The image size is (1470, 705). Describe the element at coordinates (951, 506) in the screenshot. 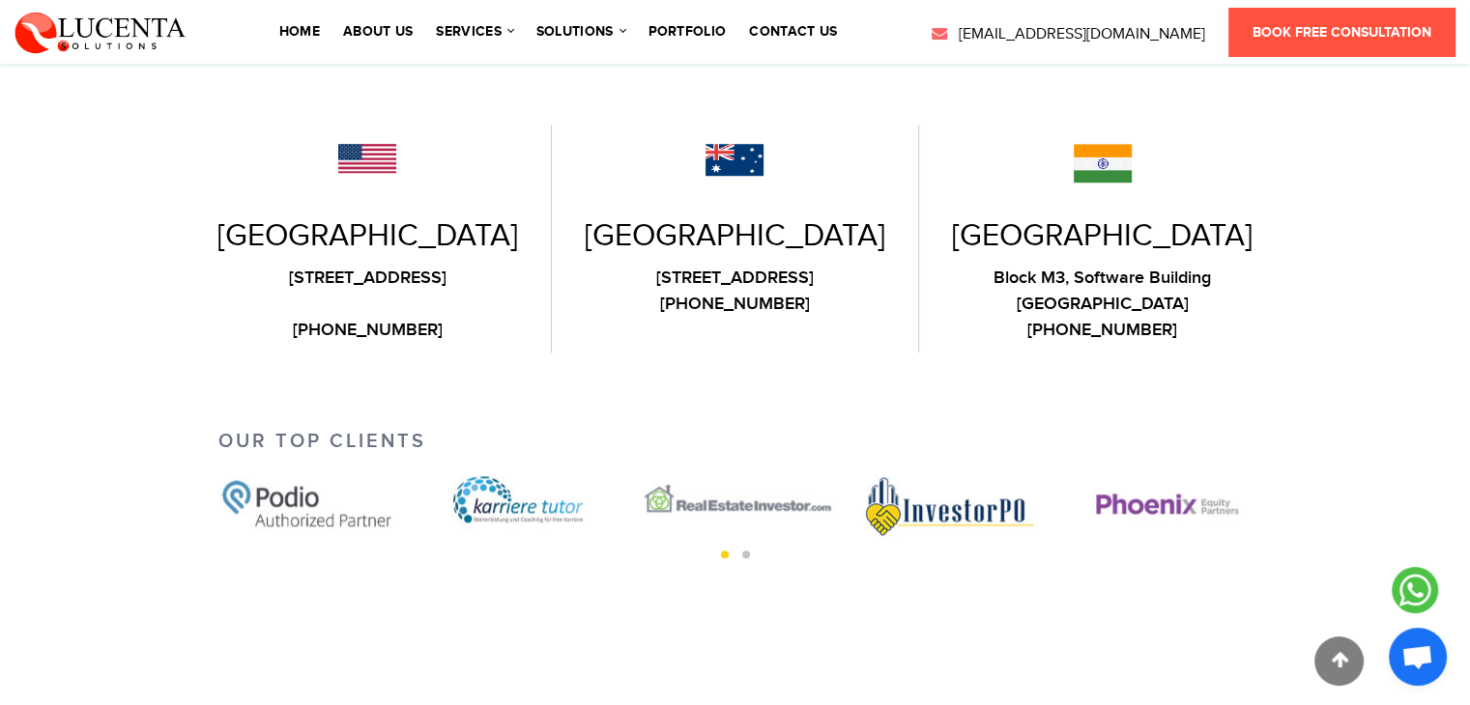

I see `img: InvestorPO` at that location.